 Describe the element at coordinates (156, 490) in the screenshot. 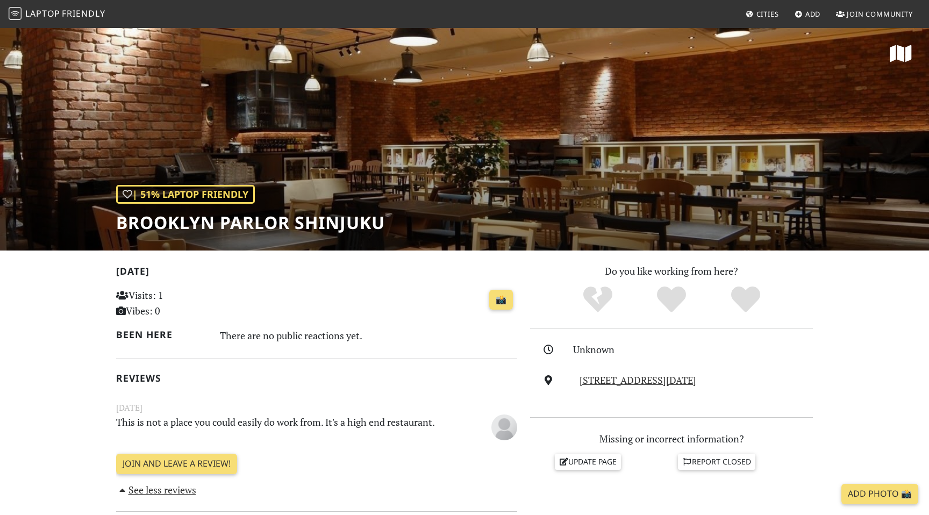

I see `a: See less reviews` at that location.